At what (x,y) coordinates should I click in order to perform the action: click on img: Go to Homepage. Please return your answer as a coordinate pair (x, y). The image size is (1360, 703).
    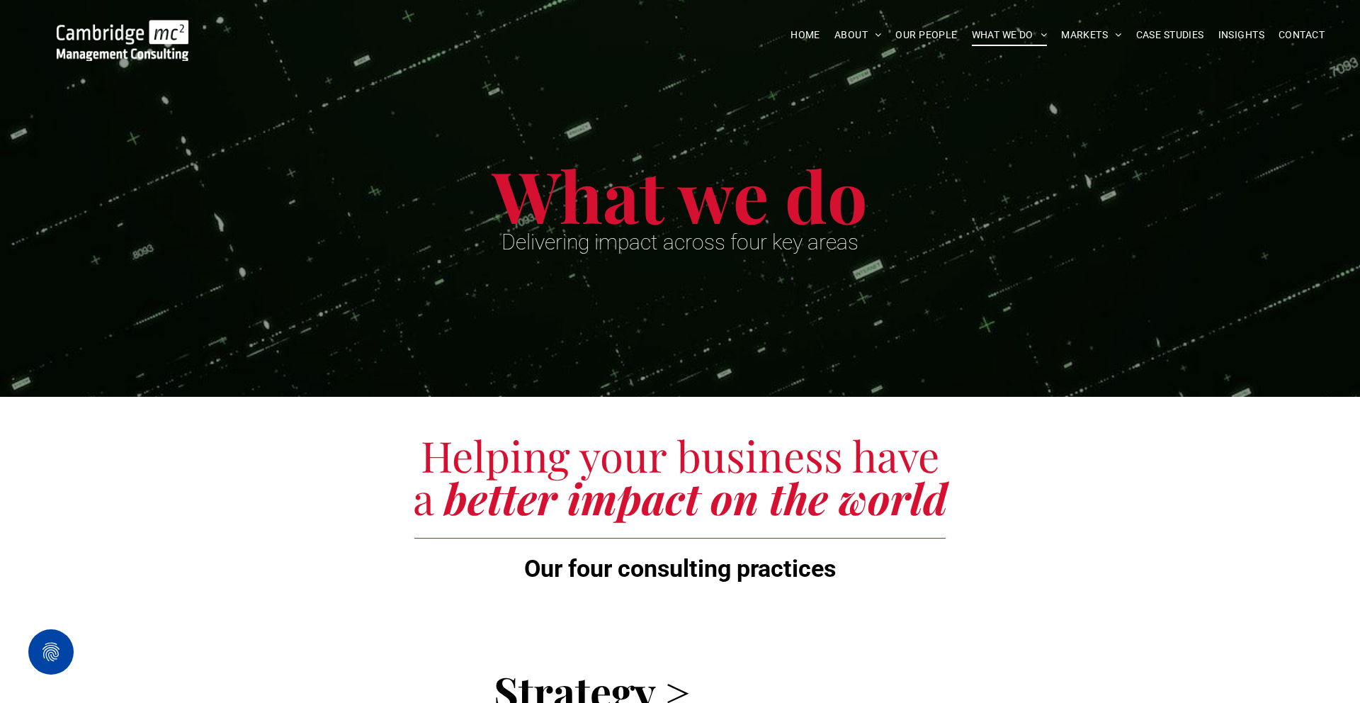
    Looking at the image, I should click on (123, 40).